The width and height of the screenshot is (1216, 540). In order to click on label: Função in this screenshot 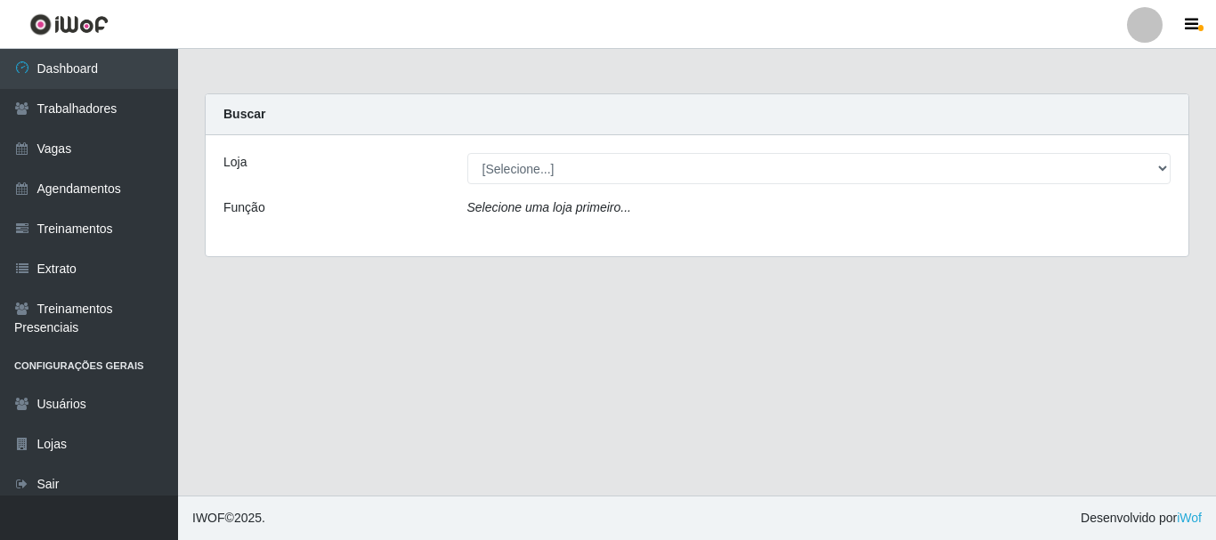, I will do `click(244, 207)`.